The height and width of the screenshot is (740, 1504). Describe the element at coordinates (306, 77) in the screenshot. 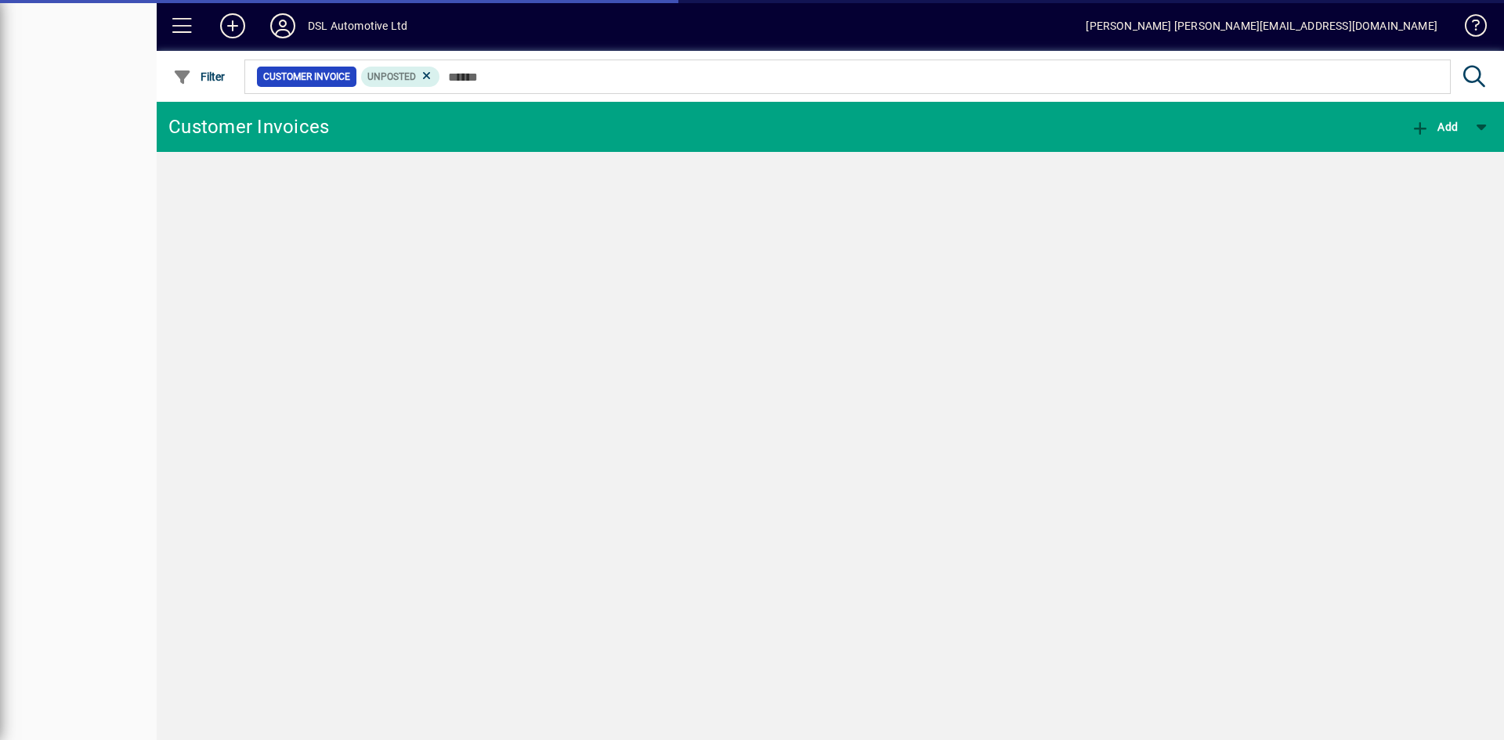

I see `span: Customer Invoice` at that location.